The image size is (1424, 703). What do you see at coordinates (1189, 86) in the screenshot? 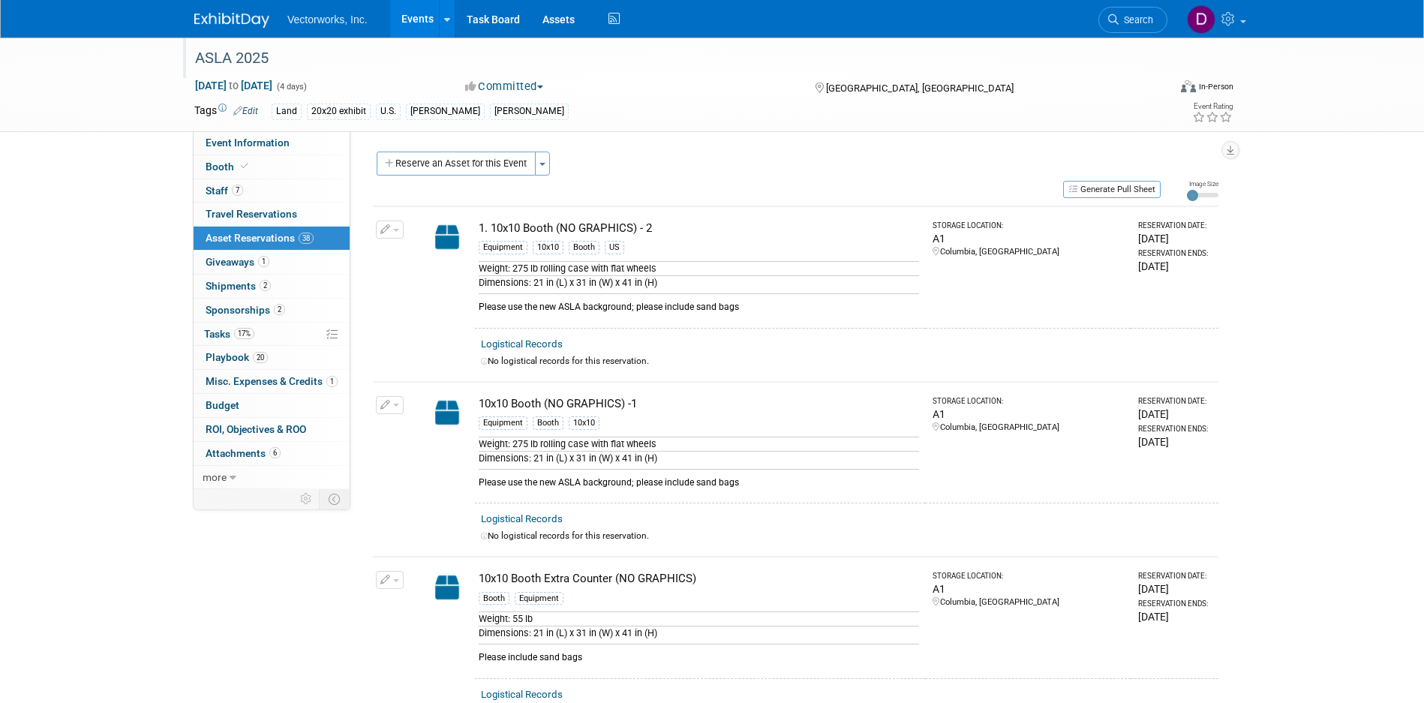
I see `img: Format-Inperson.png` at bounding box center [1189, 86].